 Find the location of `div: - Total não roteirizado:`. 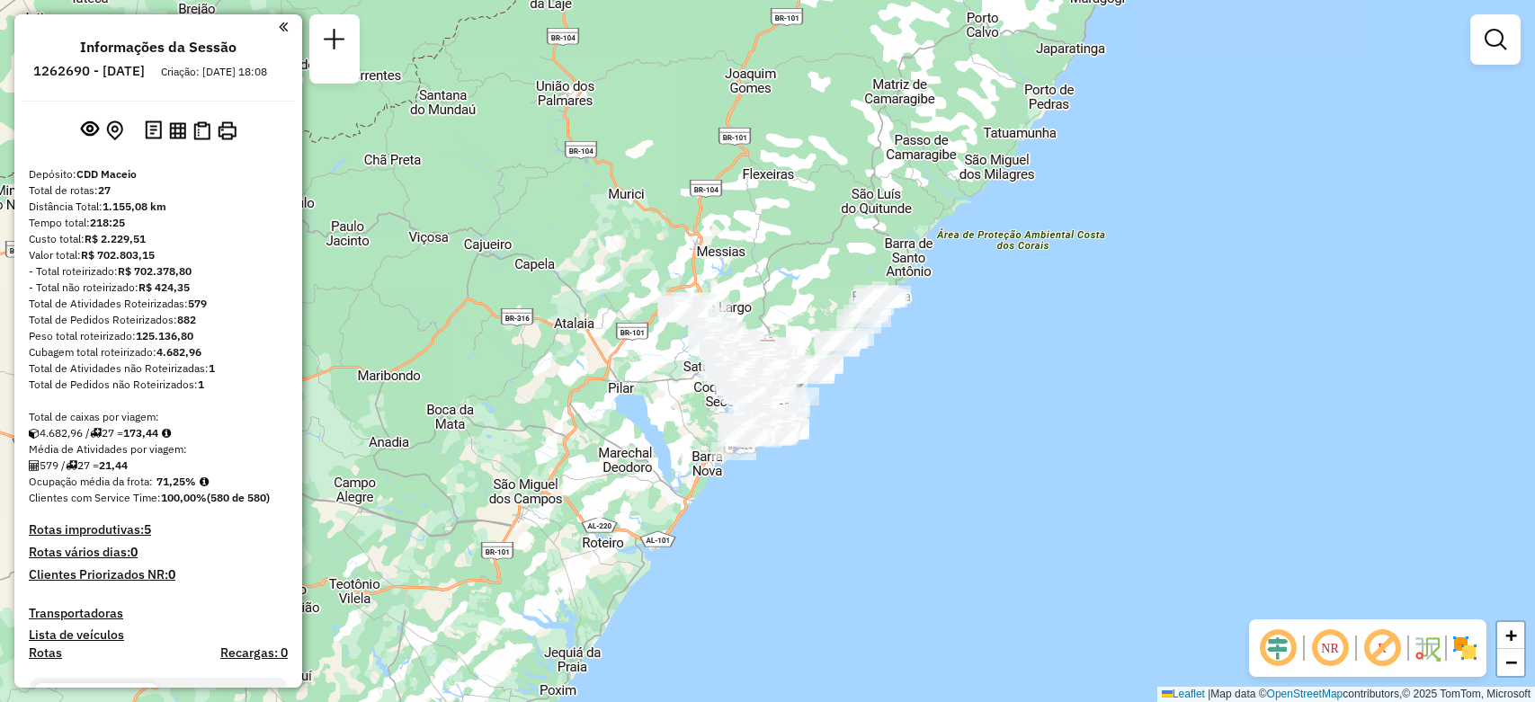

div: - Total não roteirizado: is located at coordinates (158, 288).